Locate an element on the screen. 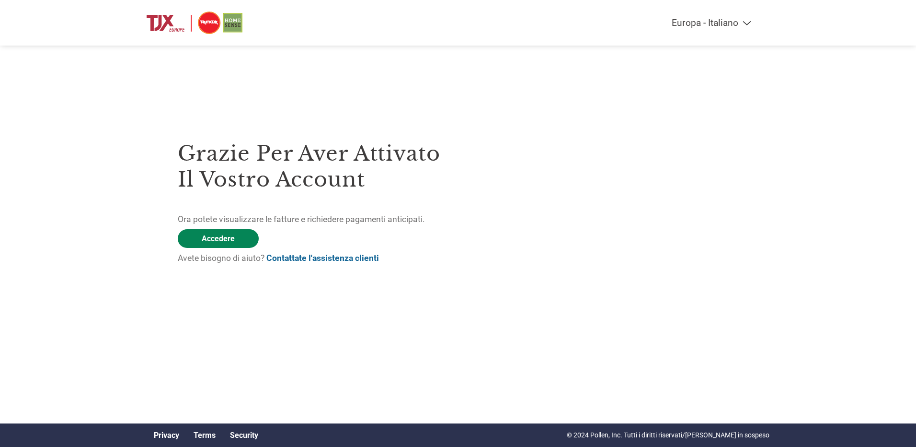  p: Ora potete visualizzare le fatture e richiedere pagamenti anticipati. is located at coordinates (318, 219).